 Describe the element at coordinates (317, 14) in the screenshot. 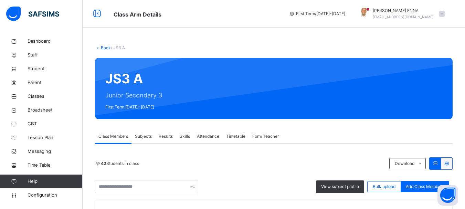

I see `span: session/term information` at that location.